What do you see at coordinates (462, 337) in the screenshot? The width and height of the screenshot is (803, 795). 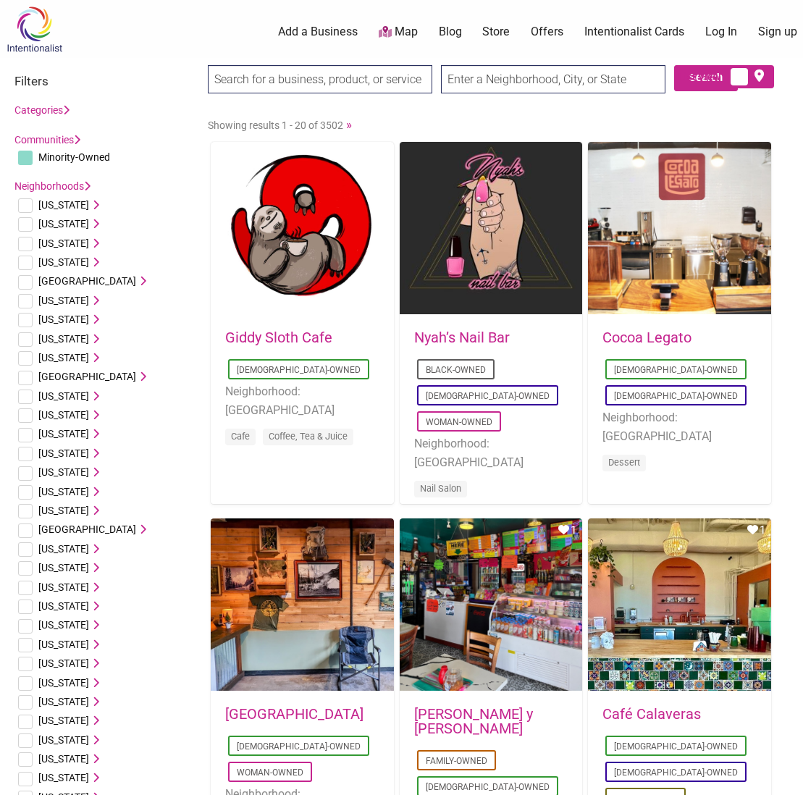 I see `a: Nyah’s Nail Bar` at bounding box center [462, 337].